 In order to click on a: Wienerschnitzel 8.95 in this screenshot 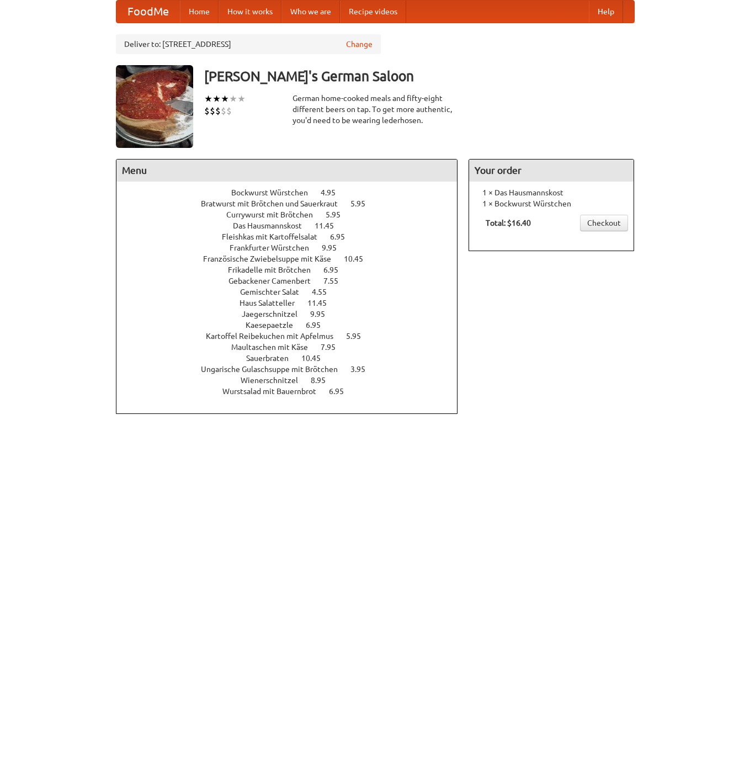, I will do `click(293, 380)`.